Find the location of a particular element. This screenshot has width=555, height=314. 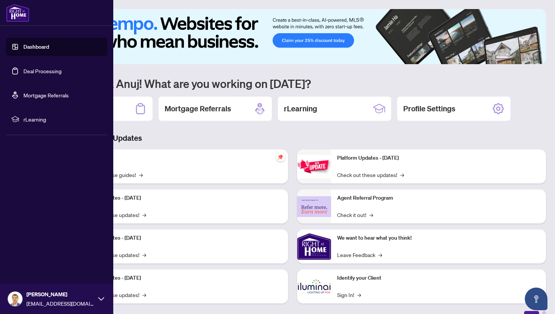

span: pushpin is located at coordinates (280, 157).